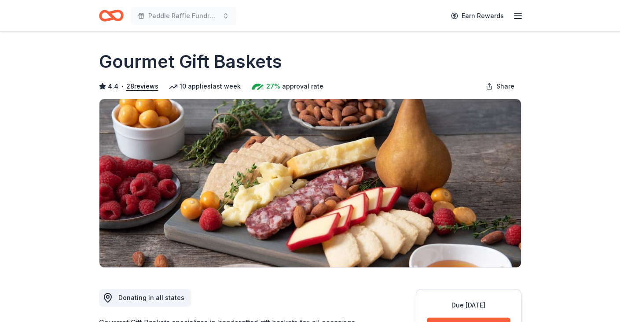 The image size is (620, 322). I want to click on span: approval rate, so click(303, 86).